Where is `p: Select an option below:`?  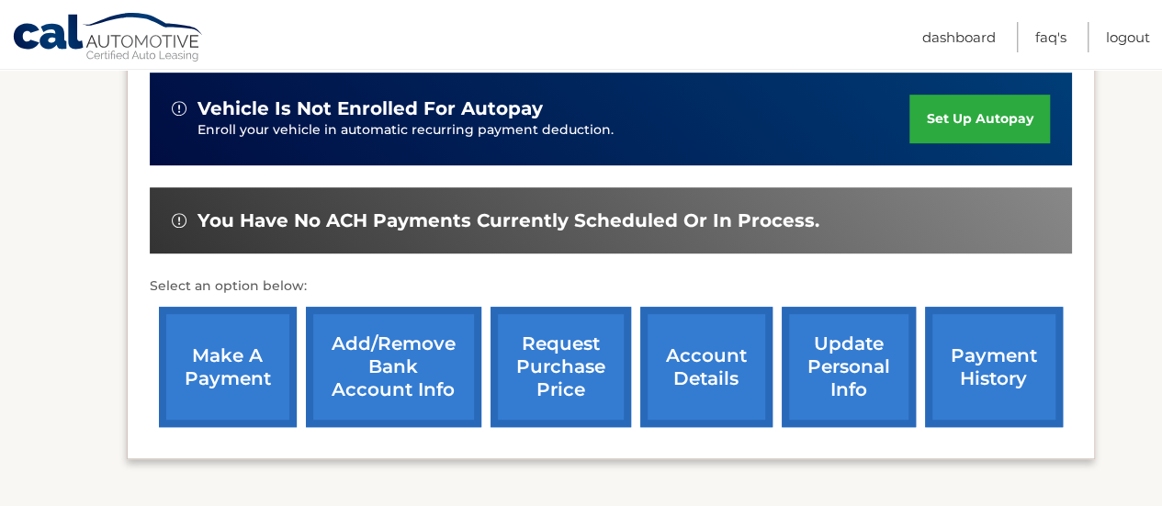
p: Select an option below: is located at coordinates (611, 287).